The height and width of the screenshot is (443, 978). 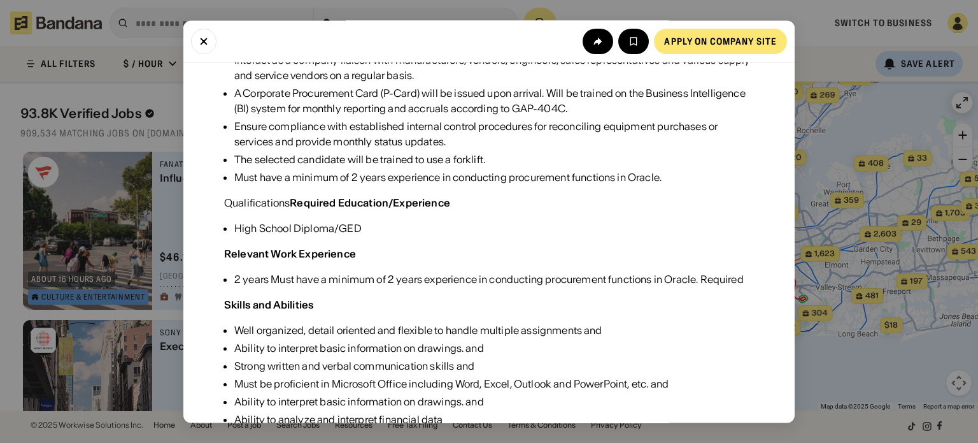 What do you see at coordinates (298, 228) in the screenshot?
I see `div: High School Diploma/GED` at bounding box center [298, 228].